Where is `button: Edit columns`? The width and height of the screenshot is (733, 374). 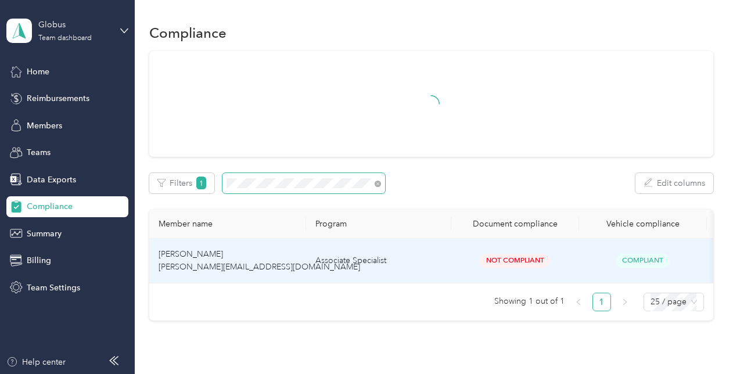 button: Edit columns is located at coordinates (674, 183).